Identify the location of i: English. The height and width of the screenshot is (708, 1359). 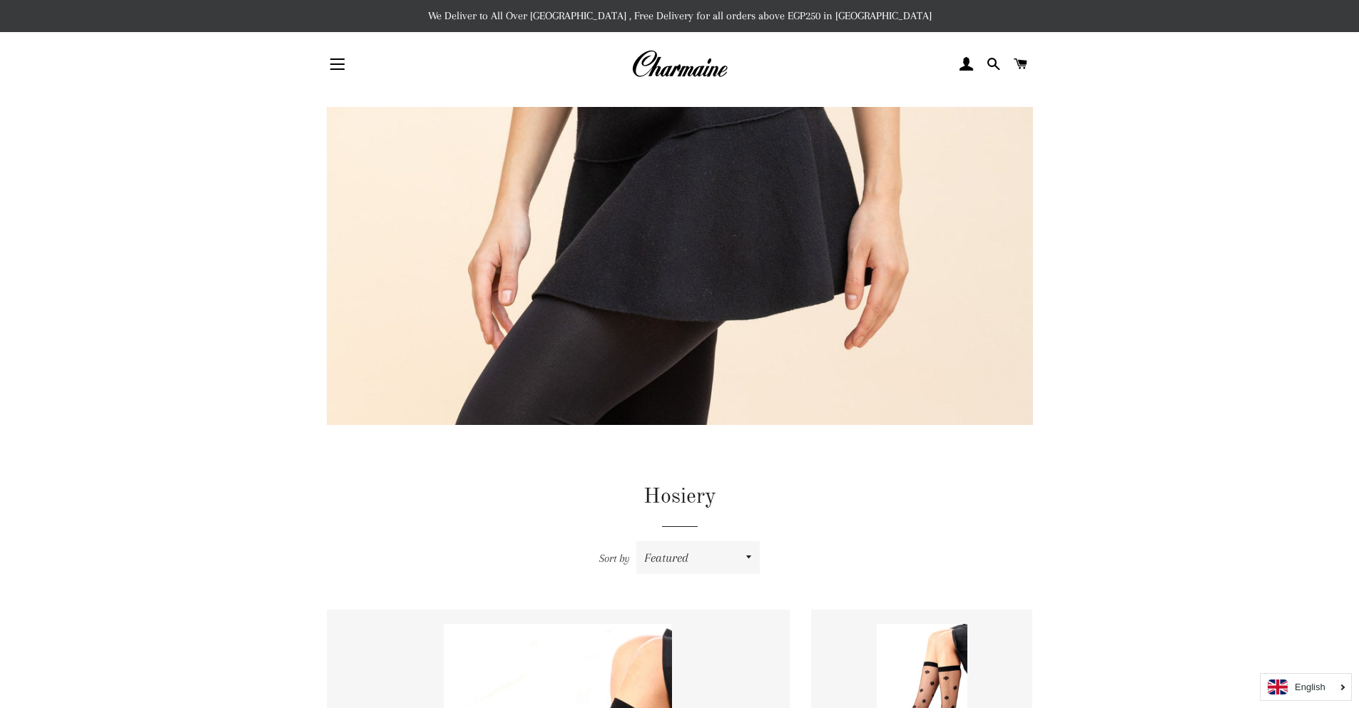
(1309, 687).